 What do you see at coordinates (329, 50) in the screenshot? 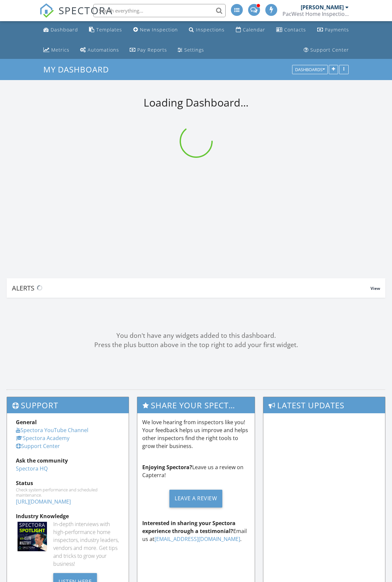
I see `div: Support Center` at bounding box center [329, 50].